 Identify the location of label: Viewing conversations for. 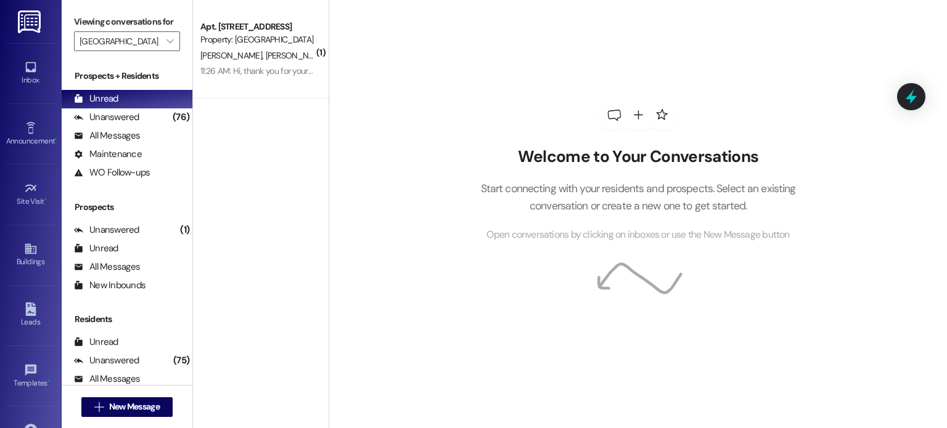
(127, 22).